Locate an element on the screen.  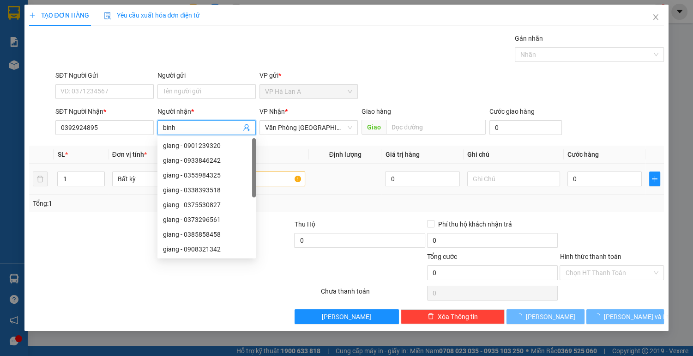
input: VD: Bàn, Ghế is located at coordinates (259, 179).